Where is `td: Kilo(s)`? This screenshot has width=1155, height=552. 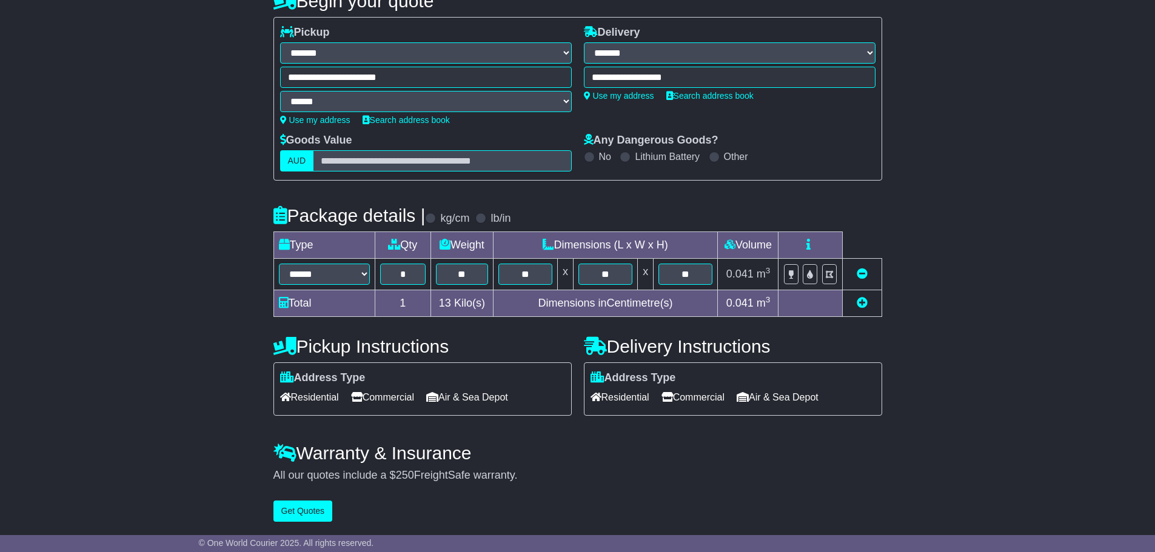
td: Kilo(s) is located at coordinates (462, 304).